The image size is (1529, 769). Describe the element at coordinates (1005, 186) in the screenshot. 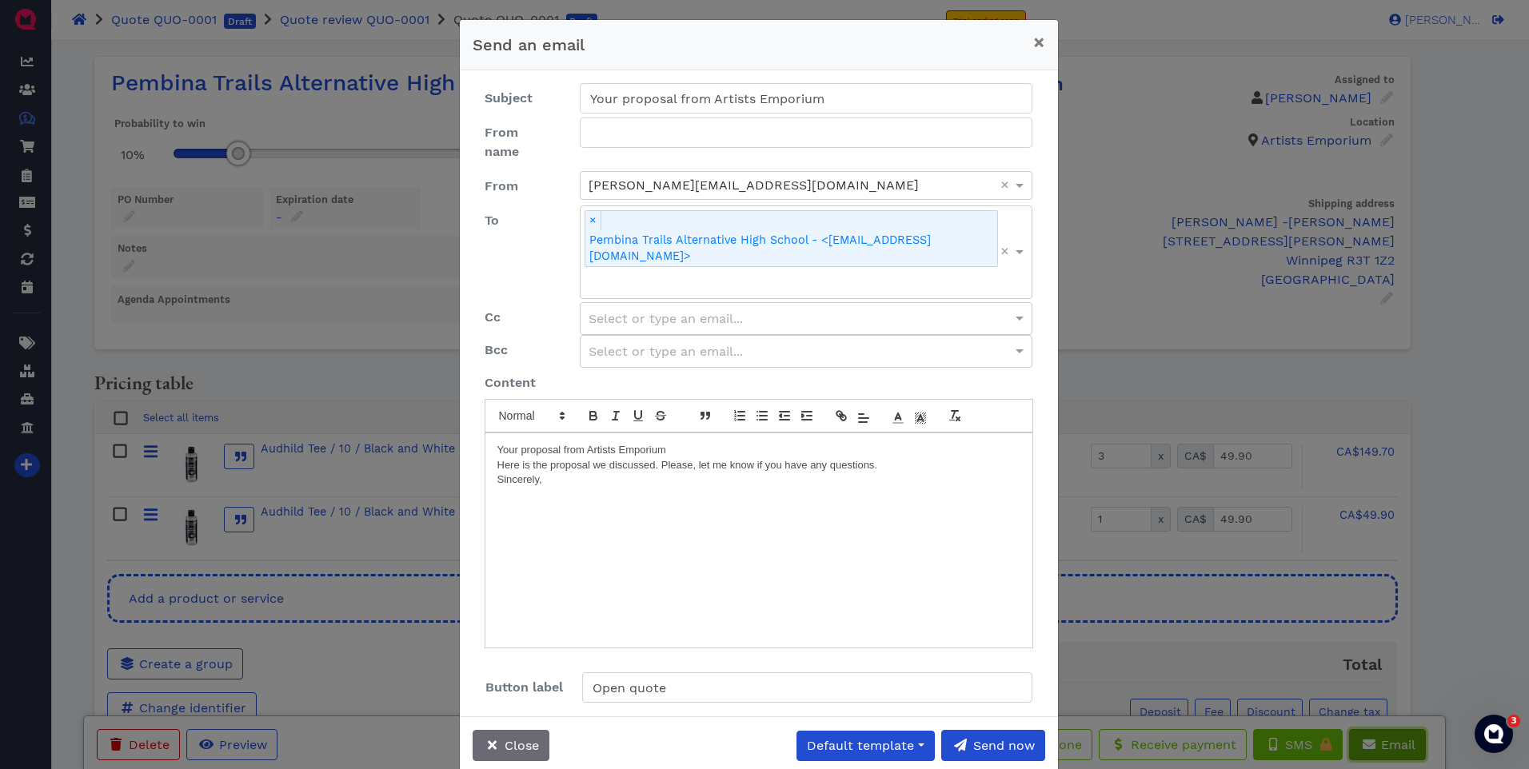

I see `span: Clear value` at that location.